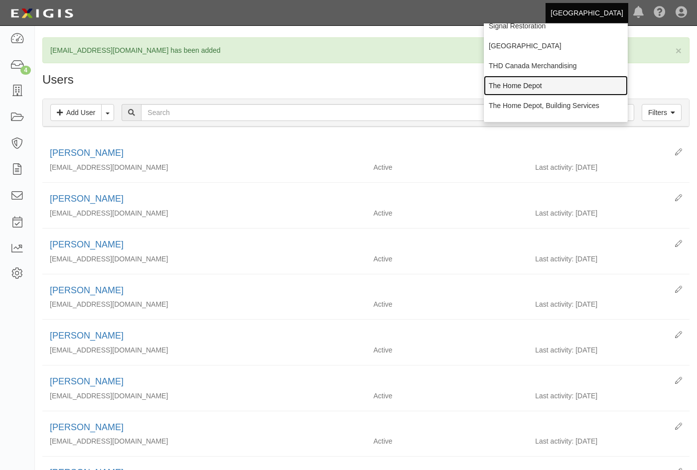  What do you see at coordinates (25, 70) in the screenshot?
I see `div: 4` at bounding box center [25, 70].